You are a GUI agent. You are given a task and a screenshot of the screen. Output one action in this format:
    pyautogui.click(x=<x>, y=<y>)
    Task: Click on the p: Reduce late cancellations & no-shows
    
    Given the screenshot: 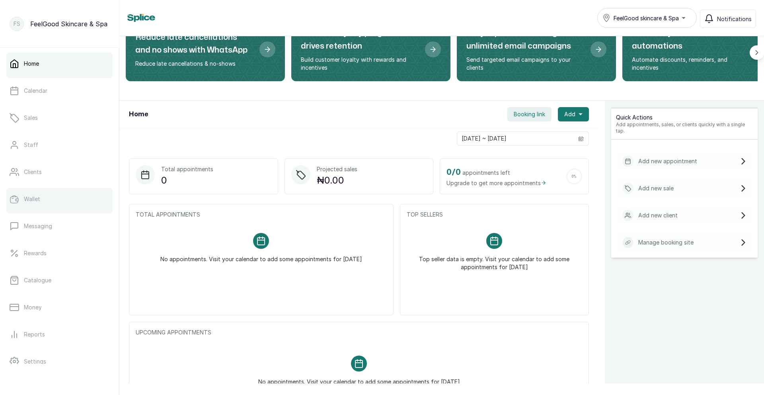 What is the action you would take?
    pyautogui.click(x=194, y=64)
    